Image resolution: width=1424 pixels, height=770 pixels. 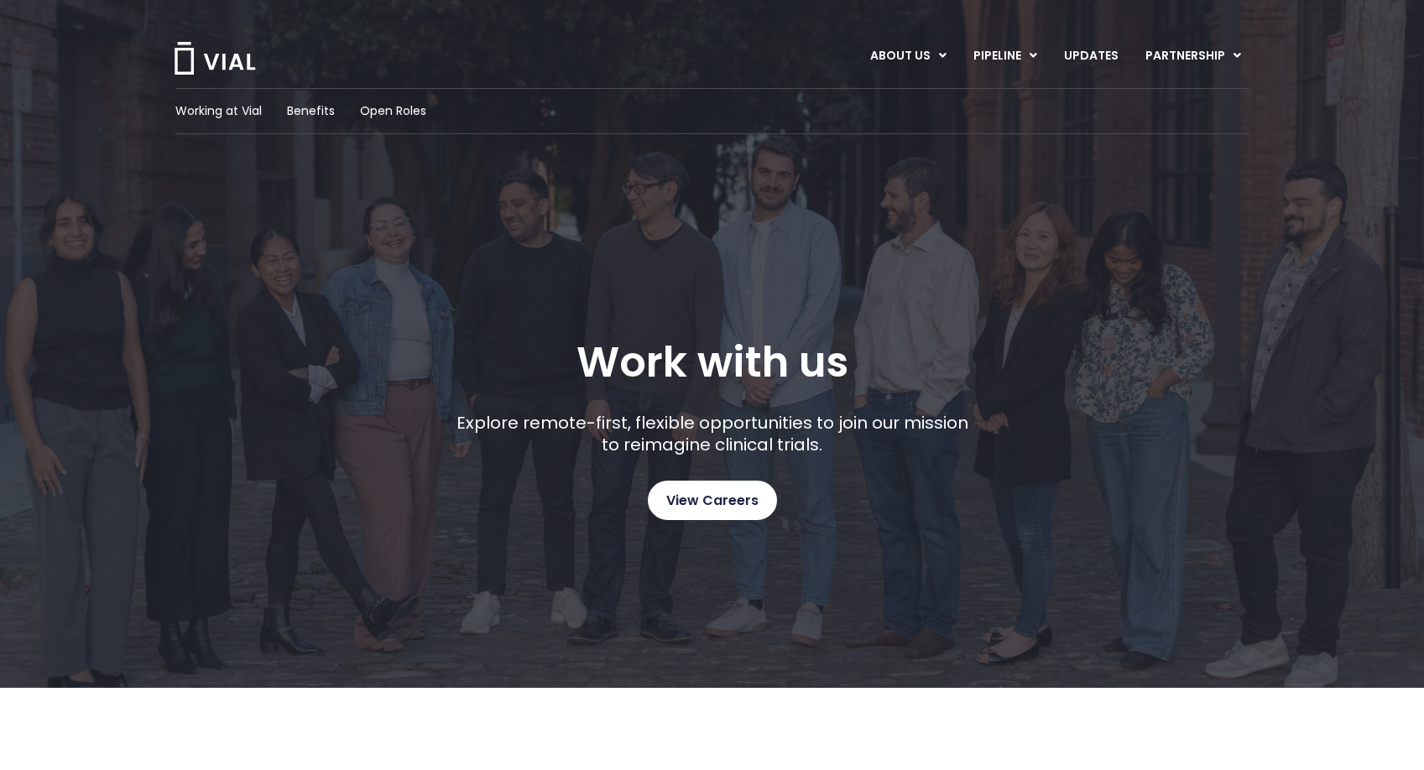 What do you see at coordinates (1004, 56) in the screenshot?
I see `a: PIPELINEMenu Toggle` at bounding box center [1004, 56].